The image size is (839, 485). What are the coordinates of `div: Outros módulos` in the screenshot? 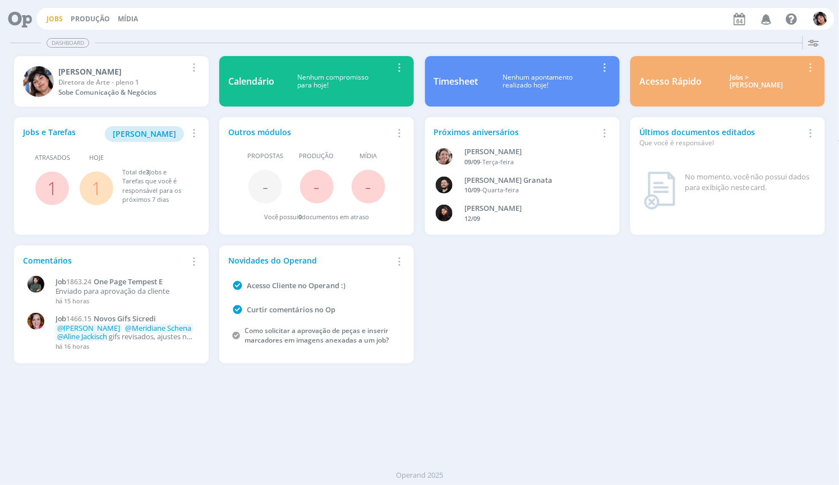 It's located at (310, 132).